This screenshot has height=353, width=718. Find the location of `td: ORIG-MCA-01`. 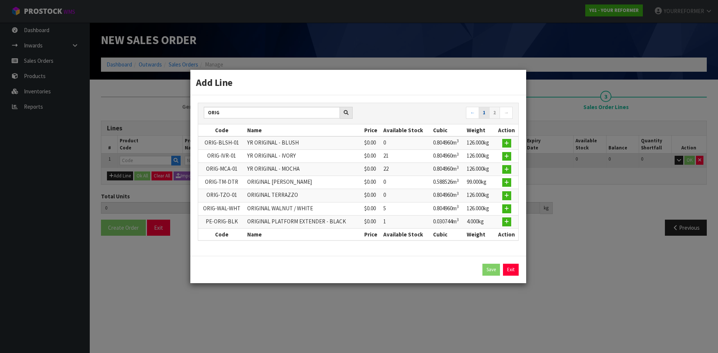

td: ORIG-MCA-01 is located at coordinates (222, 169).